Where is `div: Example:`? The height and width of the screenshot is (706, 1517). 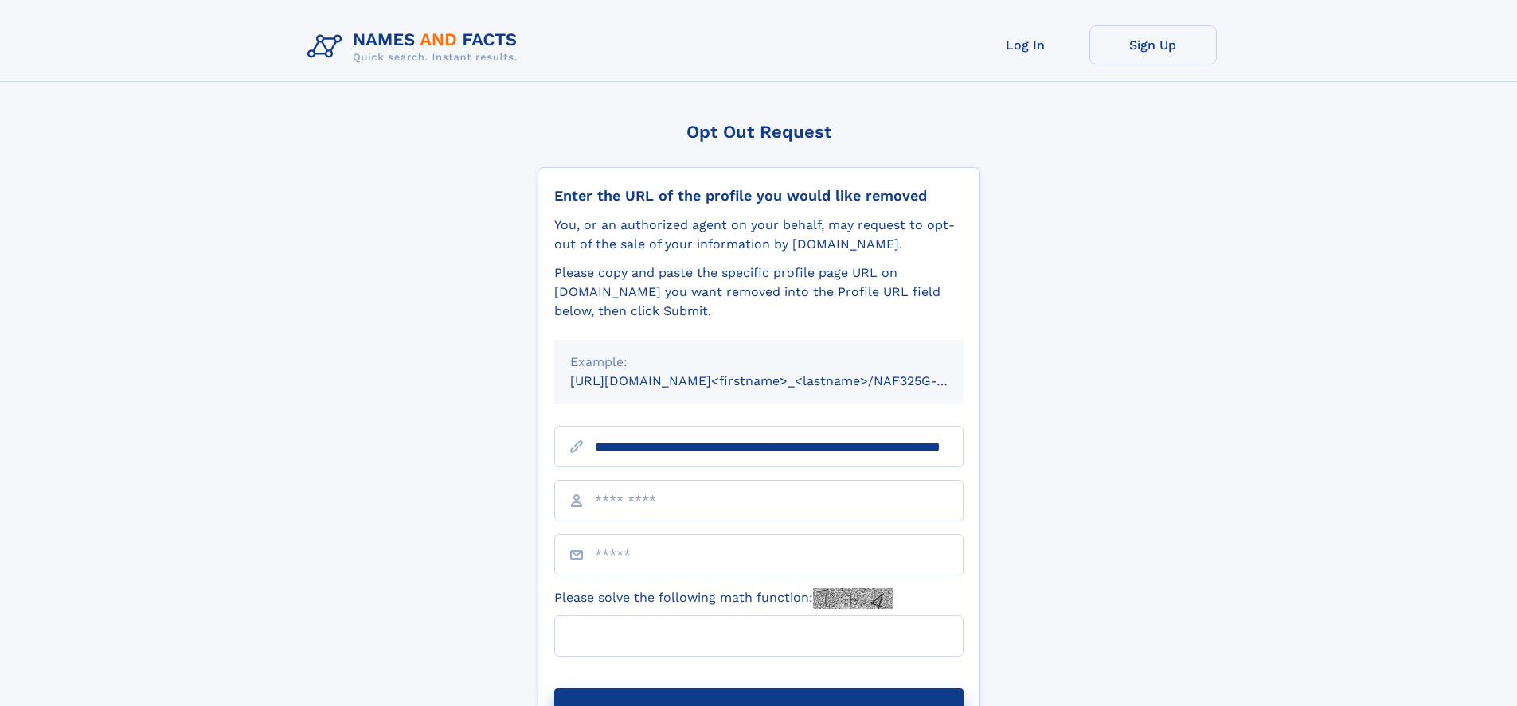
div: Example: is located at coordinates (759, 362).